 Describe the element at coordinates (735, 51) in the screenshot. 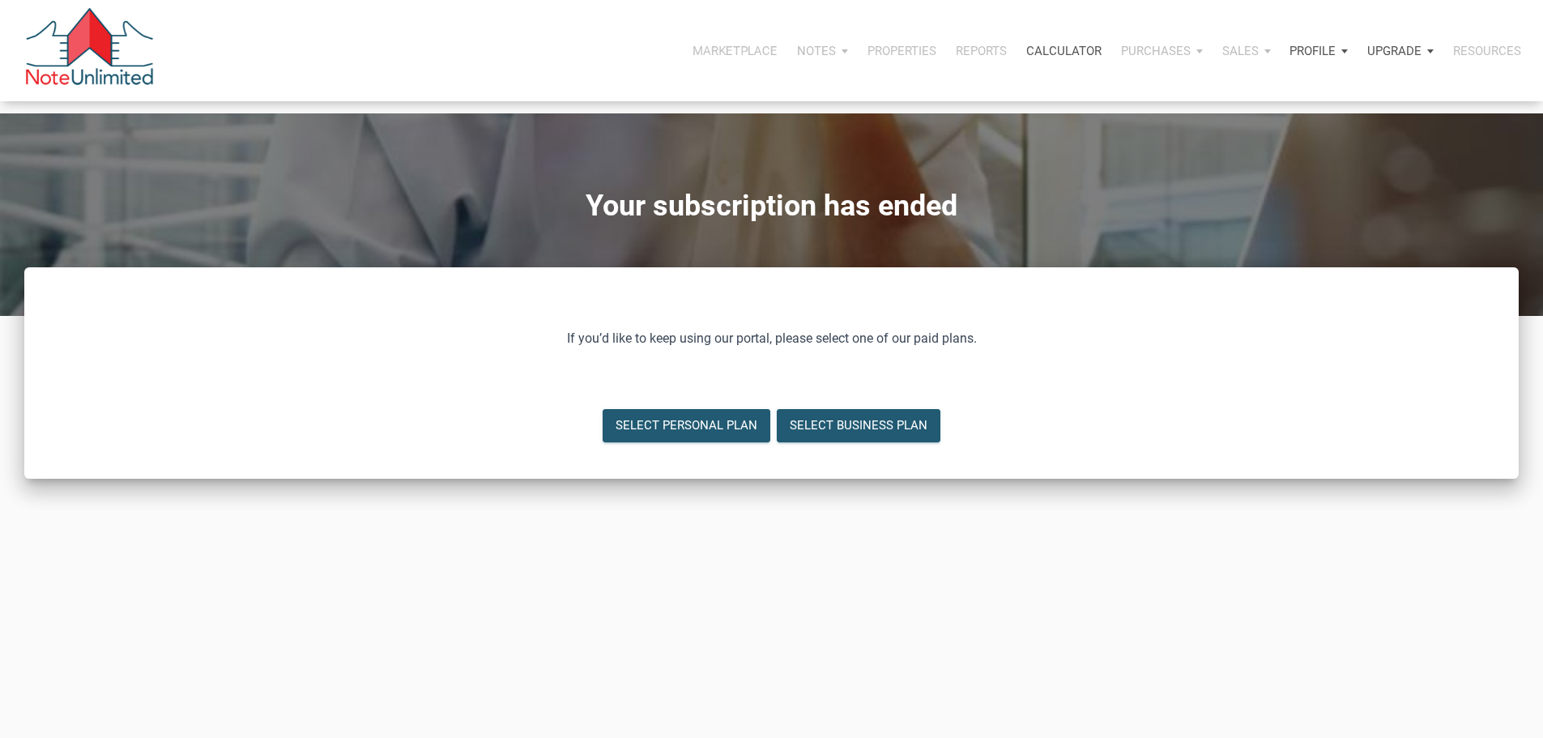

I see `button: Marketplace` at that location.